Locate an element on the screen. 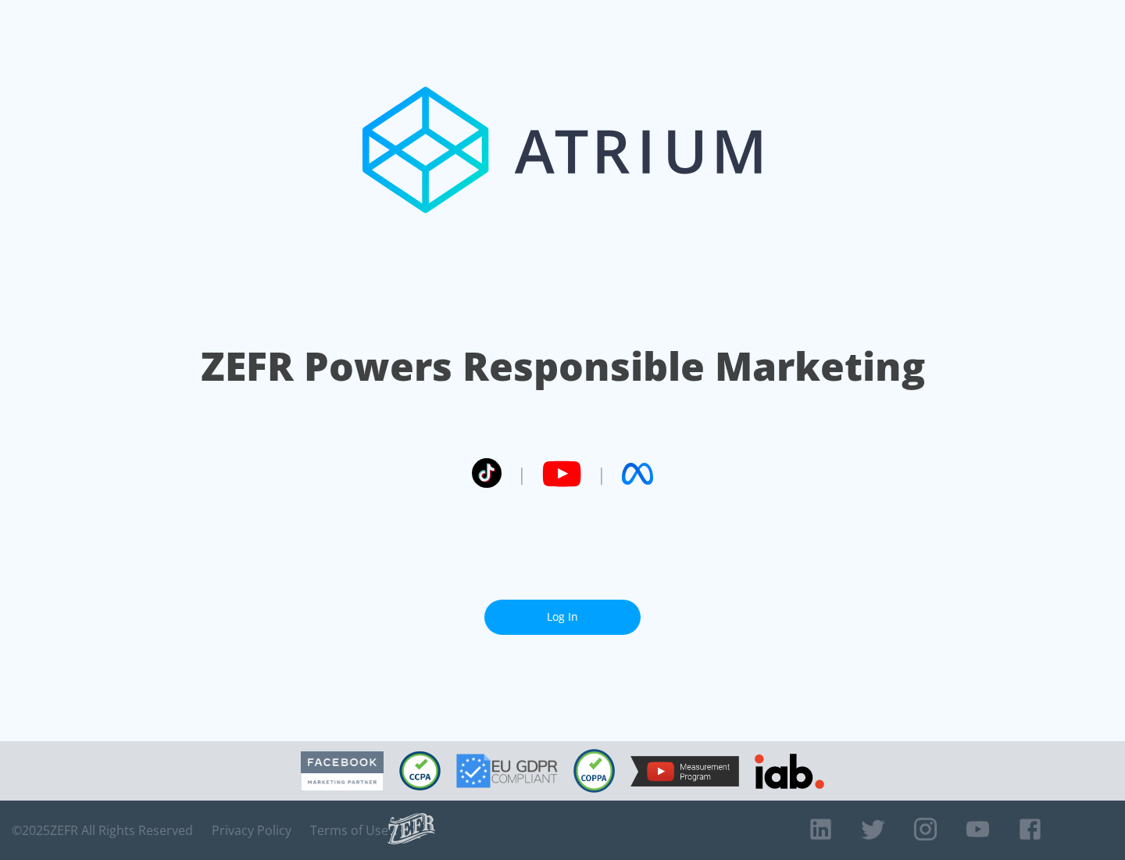 The height and width of the screenshot is (860, 1125). img: CCPA Compliant is located at coordinates (420, 771).